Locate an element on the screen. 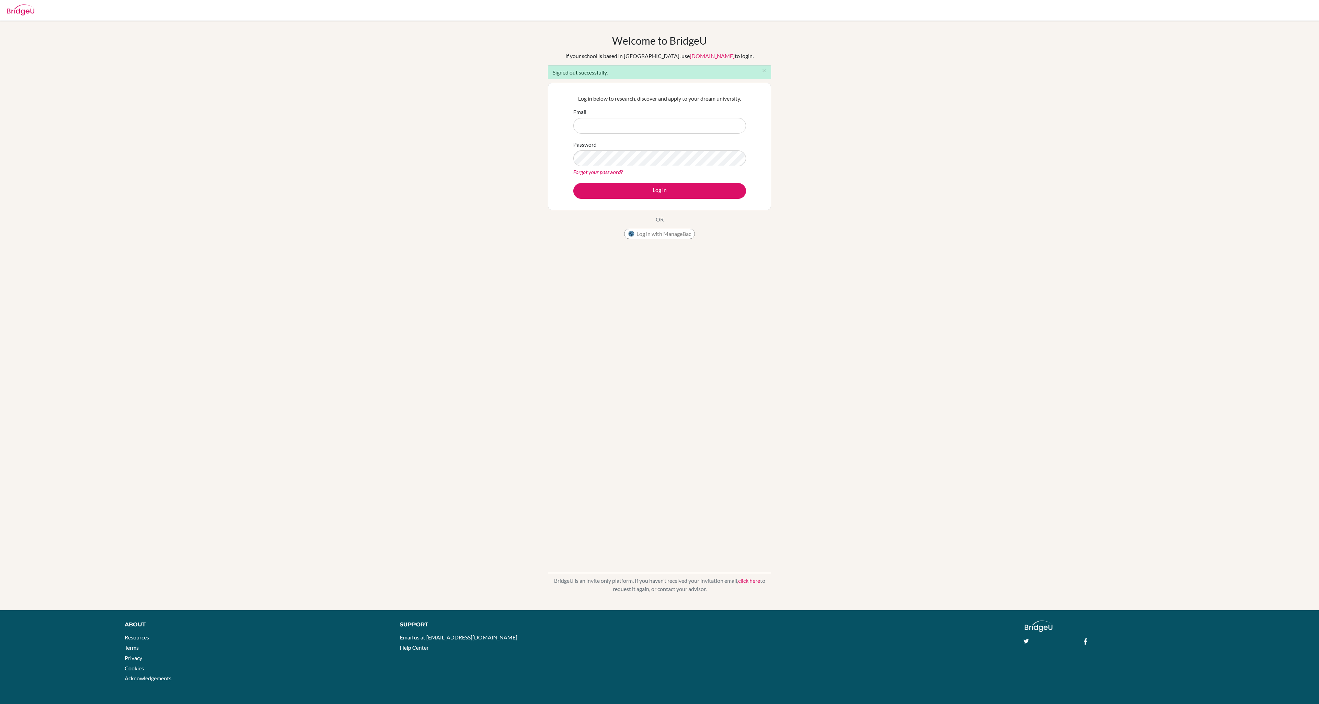 Image resolution: width=1319 pixels, height=704 pixels. p: OR is located at coordinates (660, 220).